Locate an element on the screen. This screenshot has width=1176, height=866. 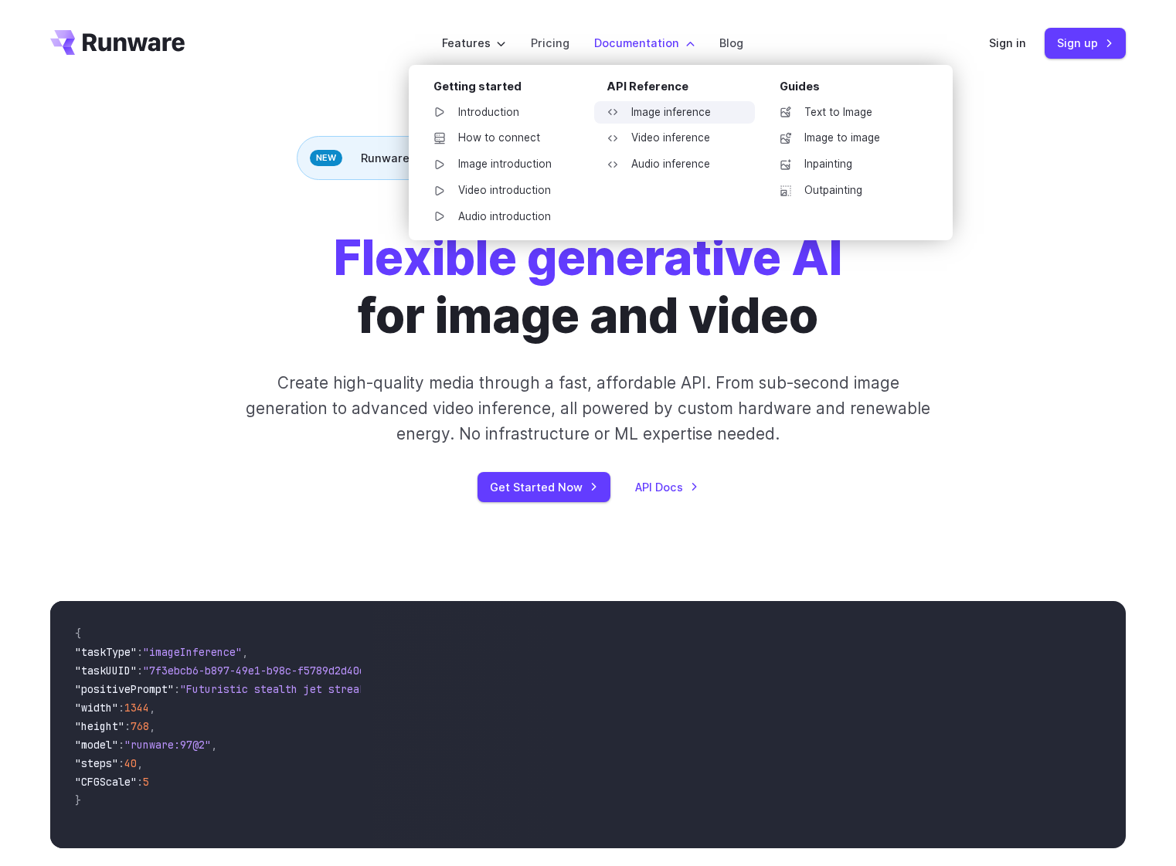
a: Text to Image is located at coordinates (848, 113).